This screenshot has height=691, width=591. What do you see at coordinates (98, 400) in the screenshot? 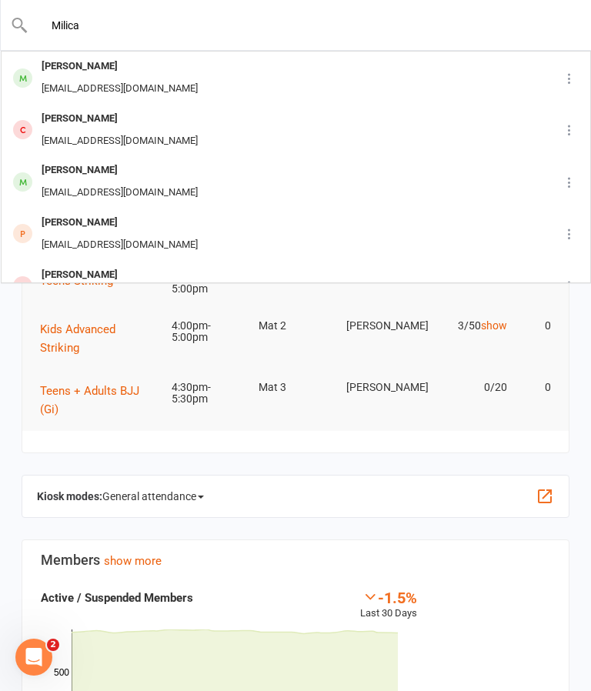
I see `button: Teens + Adults BJJ (Gi)` at bounding box center [98, 400].